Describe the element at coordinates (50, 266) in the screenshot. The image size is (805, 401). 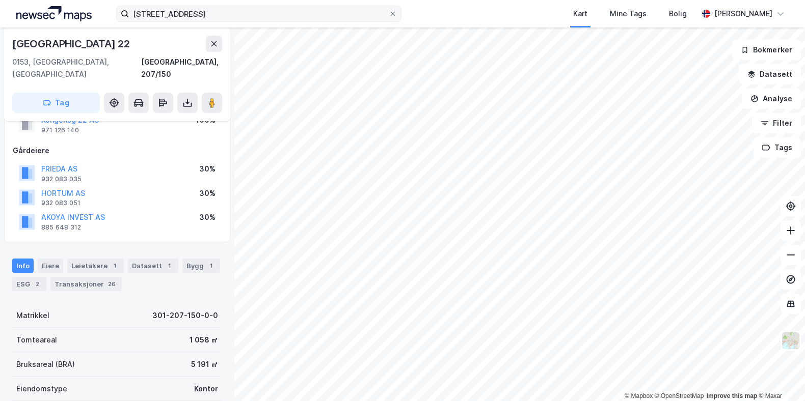
I see `div: Eiere` at that location.